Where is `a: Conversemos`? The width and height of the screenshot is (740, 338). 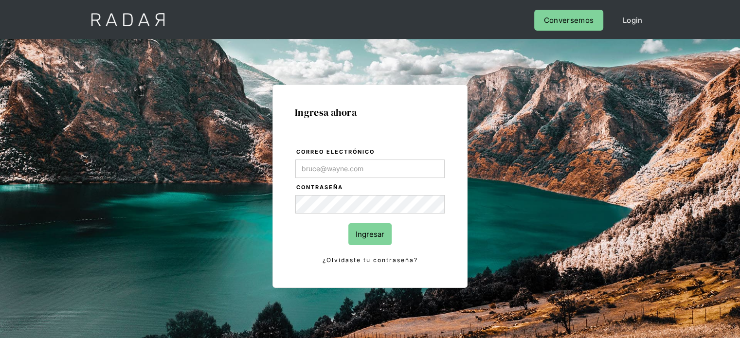
a: Conversemos is located at coordinates (568, 20).